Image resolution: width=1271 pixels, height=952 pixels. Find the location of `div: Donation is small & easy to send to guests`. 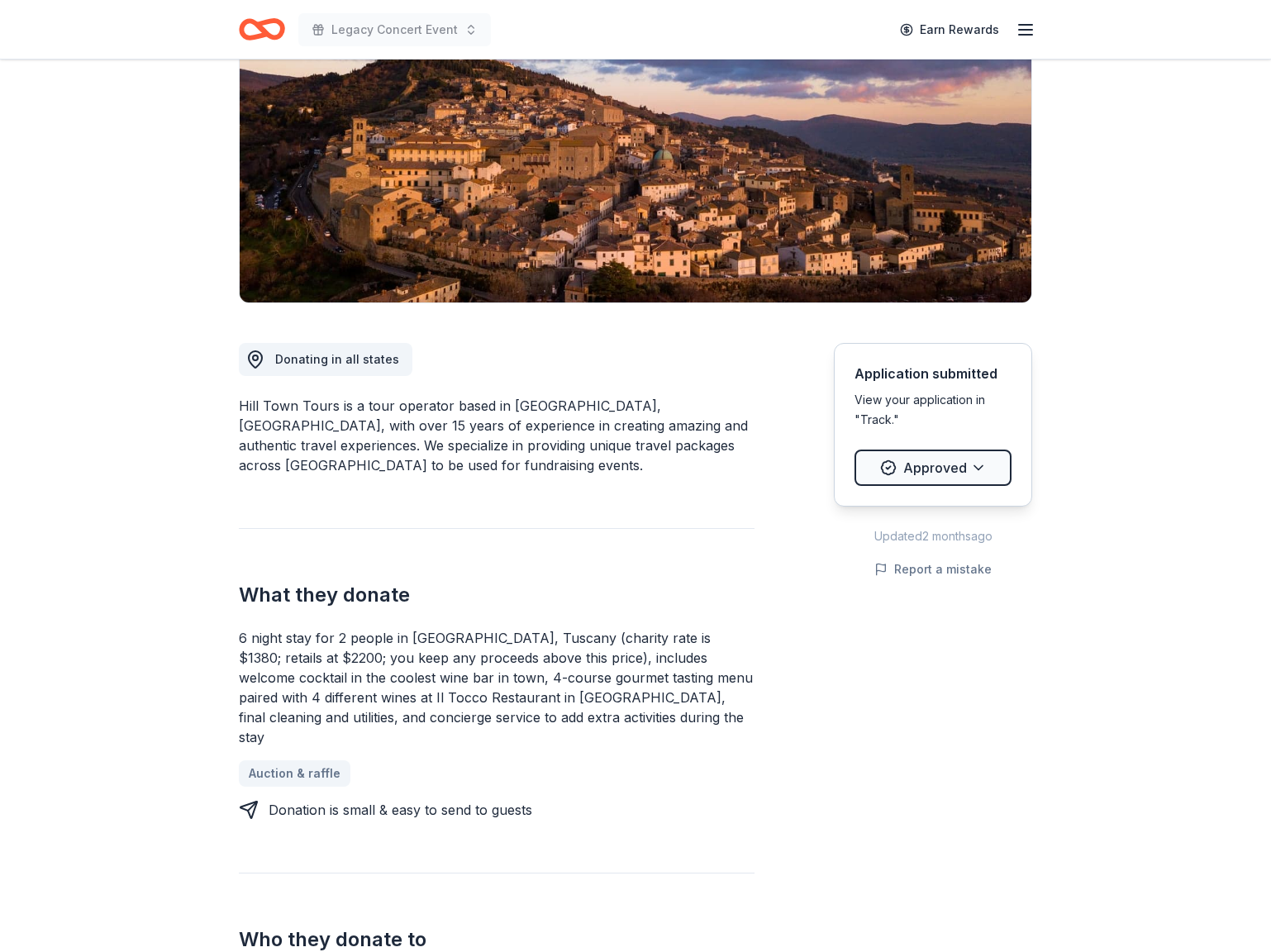

div: Donation is small & easy to send to guests is located at coordinates (400, 810).